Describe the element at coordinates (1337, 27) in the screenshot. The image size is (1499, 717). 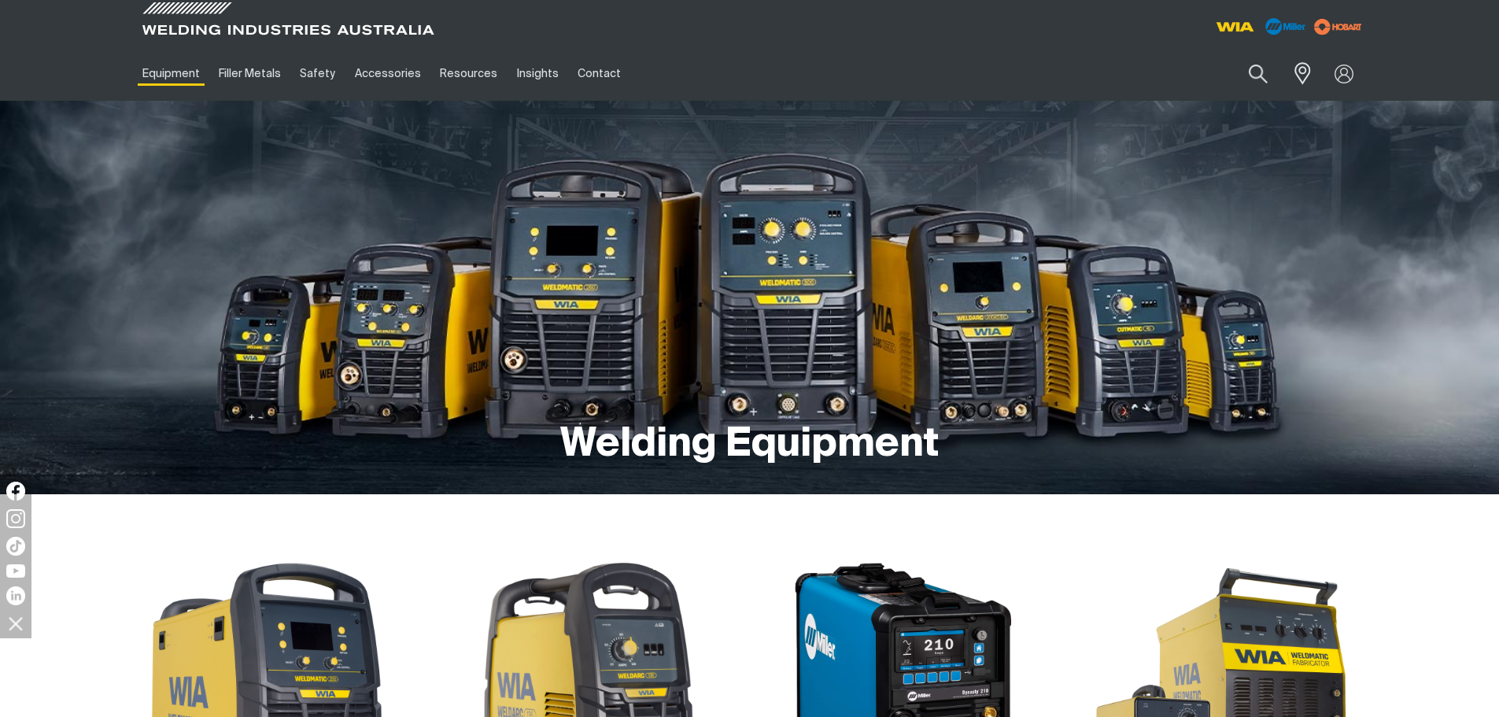
I see `a: miller` at that location.